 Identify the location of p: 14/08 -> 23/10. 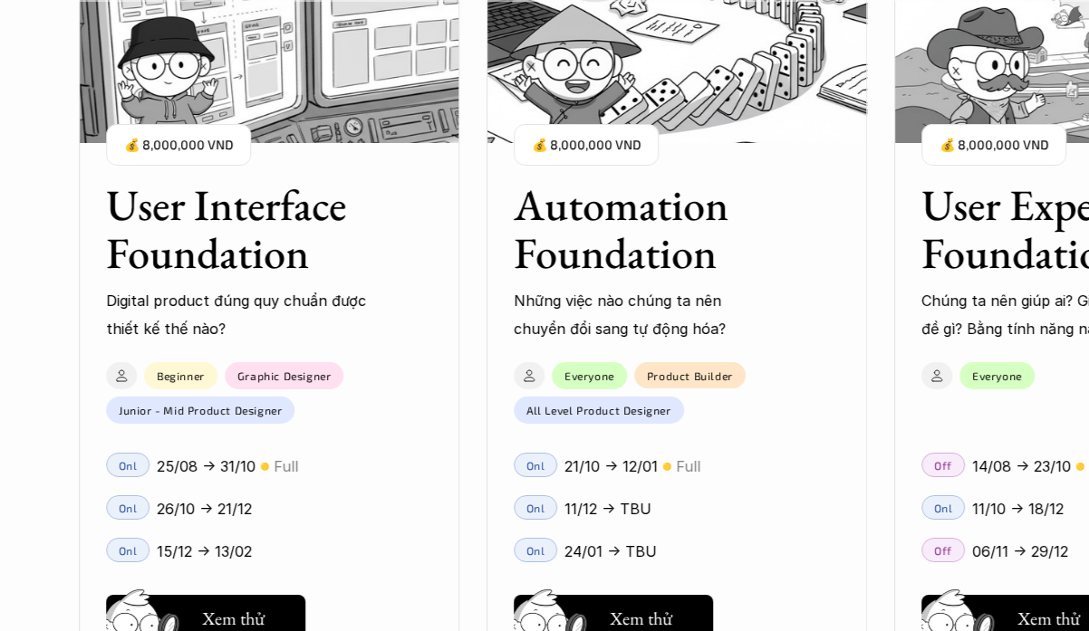
(1021, 467).